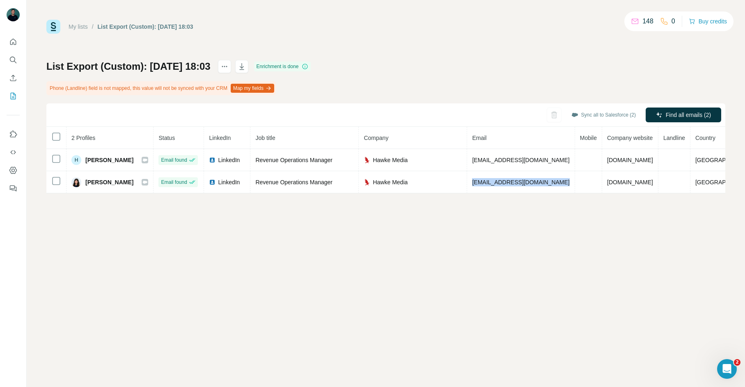 Image resolution: width=745 pixels, height=387 pixels. What do you see at coordinates (13, 134) in the screenshot?
I see `button: Use Surfe on LinkedIn` at bounding box center [13, 134].